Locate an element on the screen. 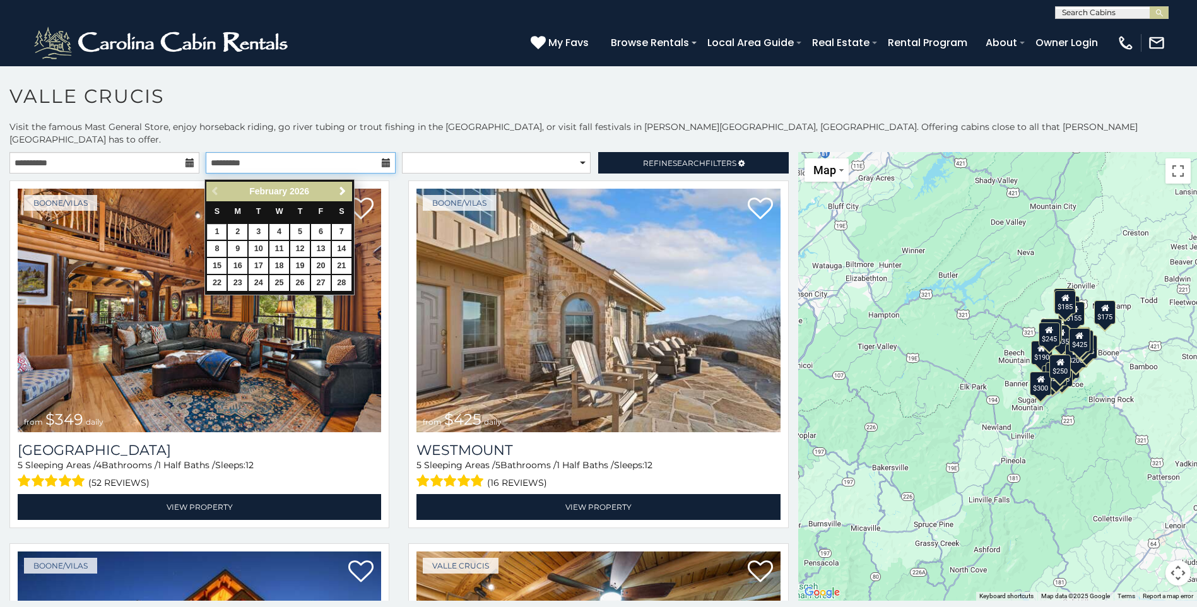 Image resolution: width=1197 pixels, height=607 pixels. div: $349 is located at coordinates (1082, 342).